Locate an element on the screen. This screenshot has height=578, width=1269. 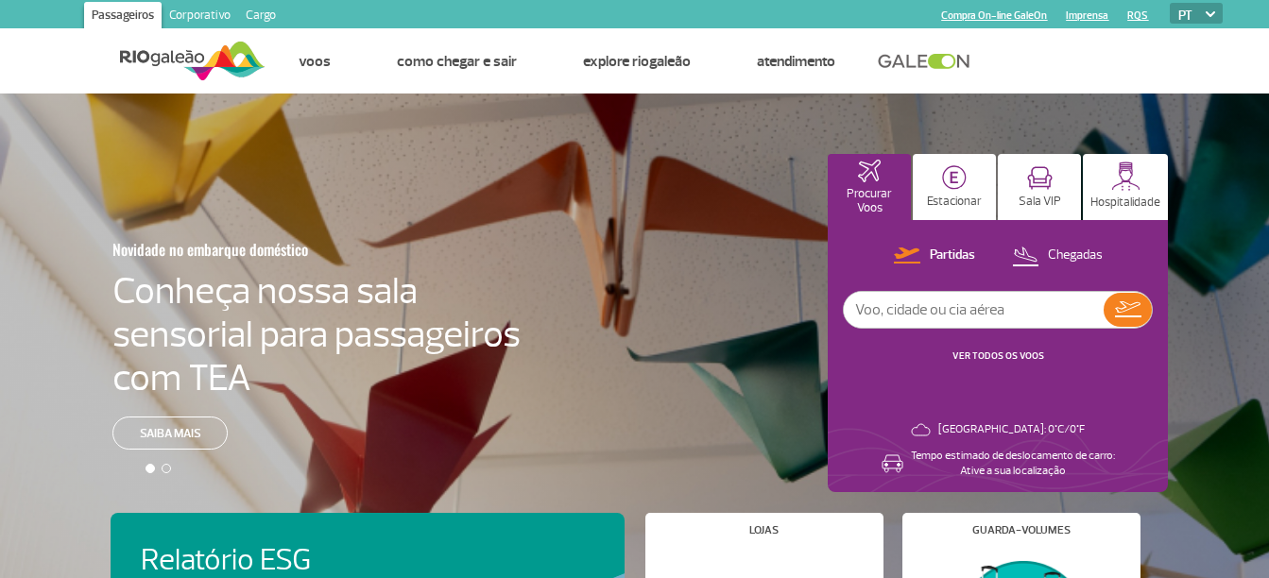
a: Corporativo is located at coordinates (199, 17).